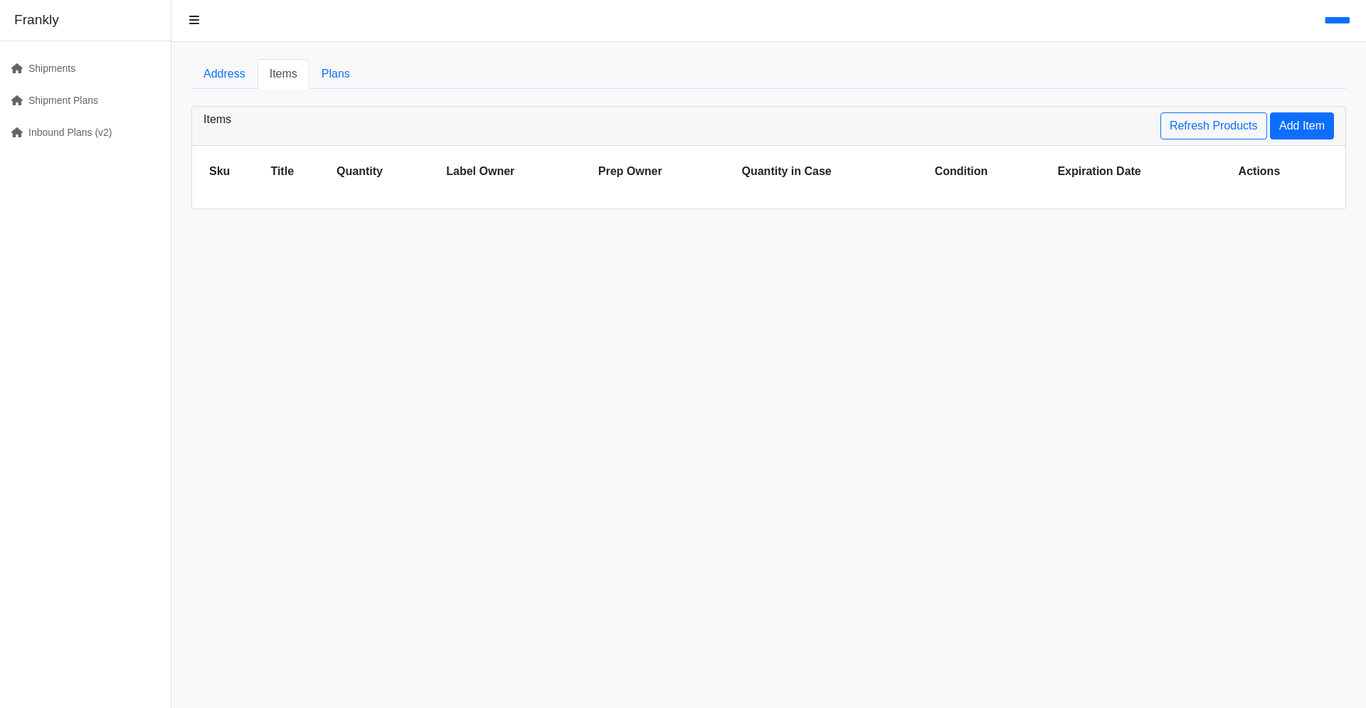 This screenshot has height=708, width=1366. What do you see at coordinates (224, 74) in the screenshot?
I see `a: Address` at bounding box center [224, 74].